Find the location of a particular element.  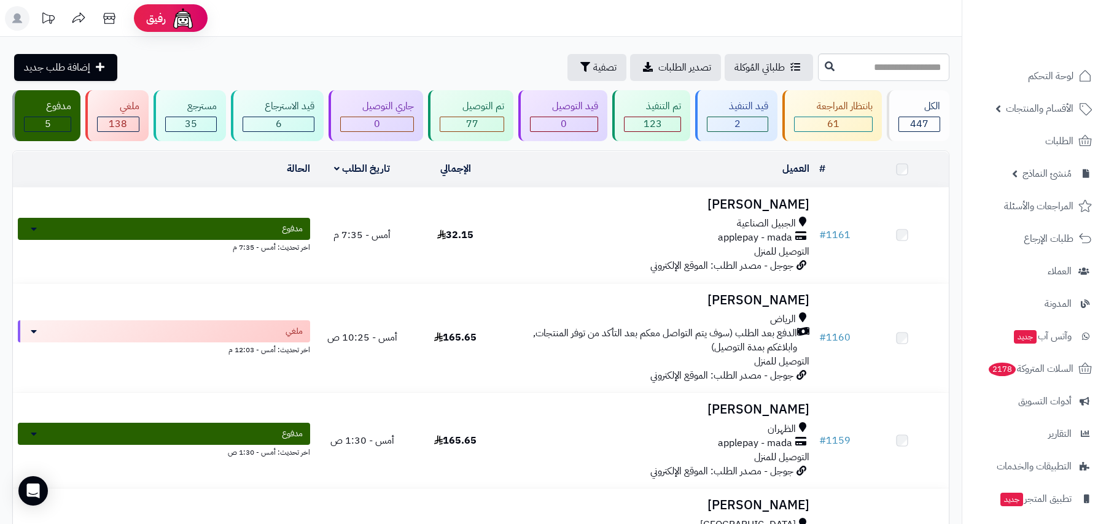

span: 2178 is located at coordinates (1002, 370).